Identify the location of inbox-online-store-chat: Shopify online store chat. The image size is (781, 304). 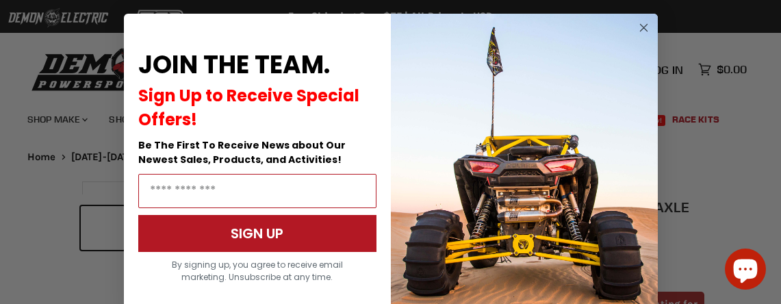
(746, 270).